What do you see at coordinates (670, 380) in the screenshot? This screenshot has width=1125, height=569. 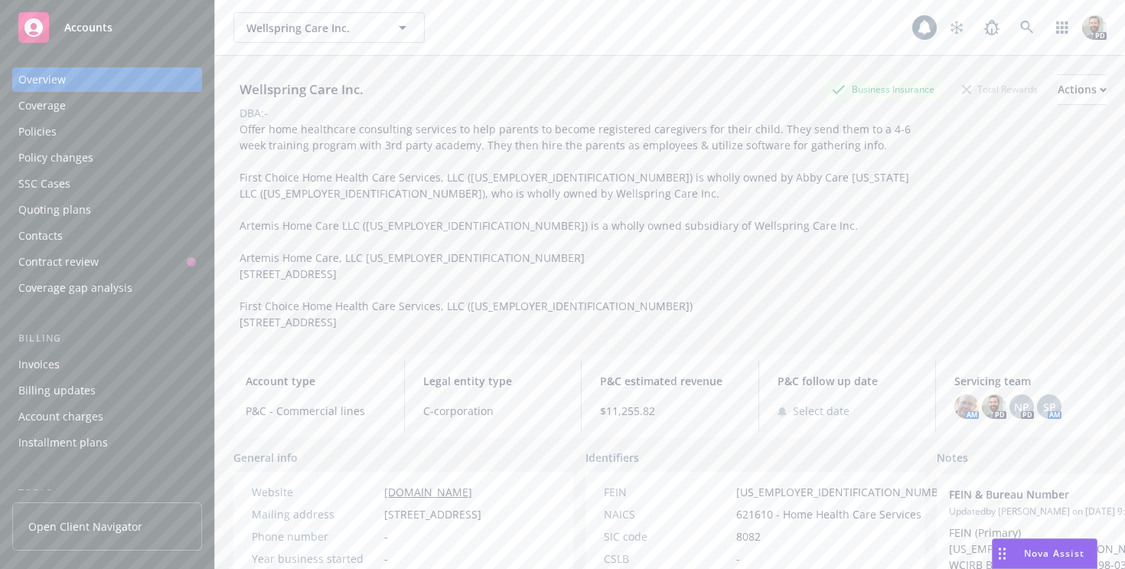 I see `span: P&C estimated revenue` at bounding box center [670, 380].